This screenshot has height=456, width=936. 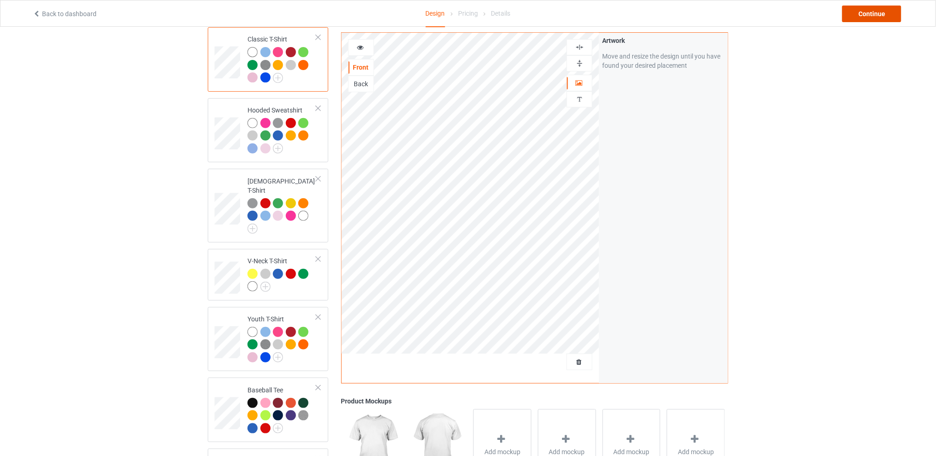 I want to click on div: Front, so click(x=361, y=67).